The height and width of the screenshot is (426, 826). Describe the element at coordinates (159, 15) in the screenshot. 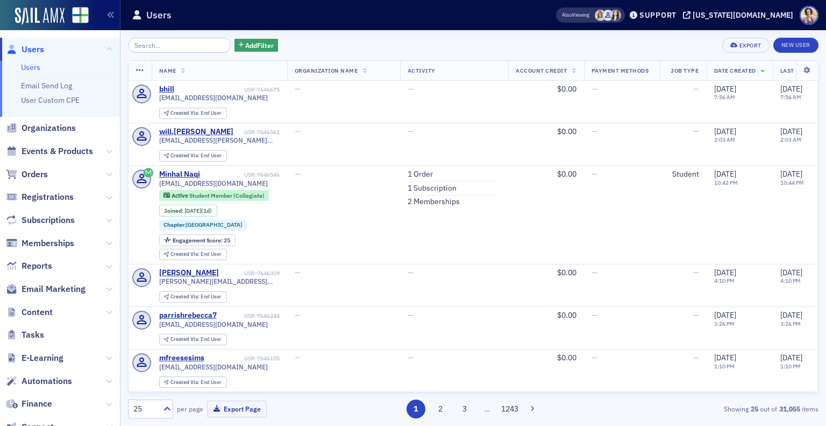

I see `h1: Users` at that location.